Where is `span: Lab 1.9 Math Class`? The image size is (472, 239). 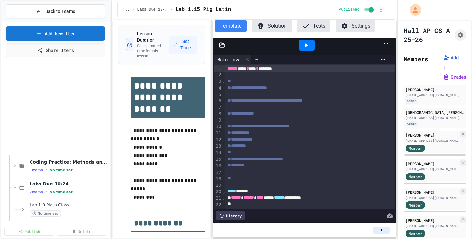
span: Lab 1.9 Math Class is located at coordinates (69, 205).